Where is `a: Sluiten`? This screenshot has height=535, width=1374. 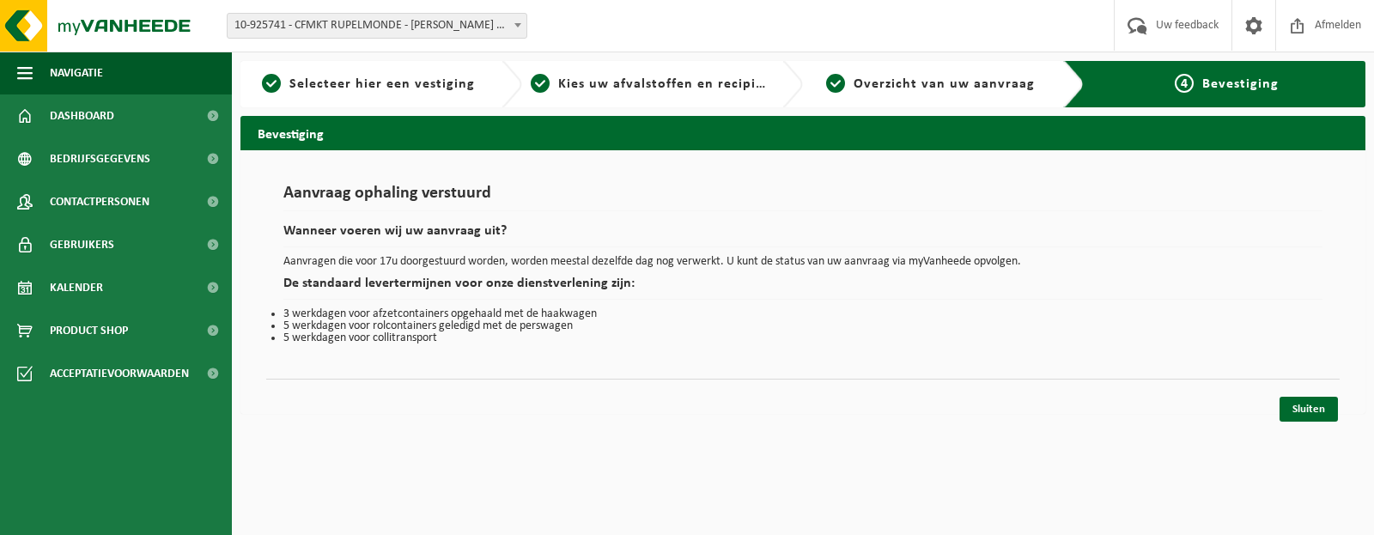 a: Sluiten is located at coordinates (1309, 409).